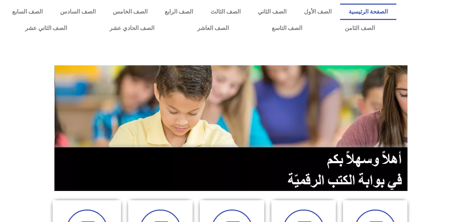 The image size is (464, 222). What do you see at coordinates (360, 28) in the screenshot?
I see `a: الصف الثامن` at bounding box center [360, 28].